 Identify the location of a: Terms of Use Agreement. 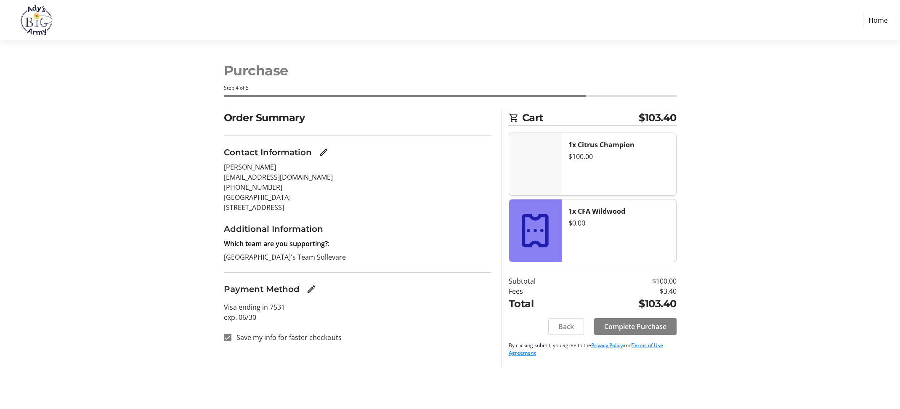
(586, 349).